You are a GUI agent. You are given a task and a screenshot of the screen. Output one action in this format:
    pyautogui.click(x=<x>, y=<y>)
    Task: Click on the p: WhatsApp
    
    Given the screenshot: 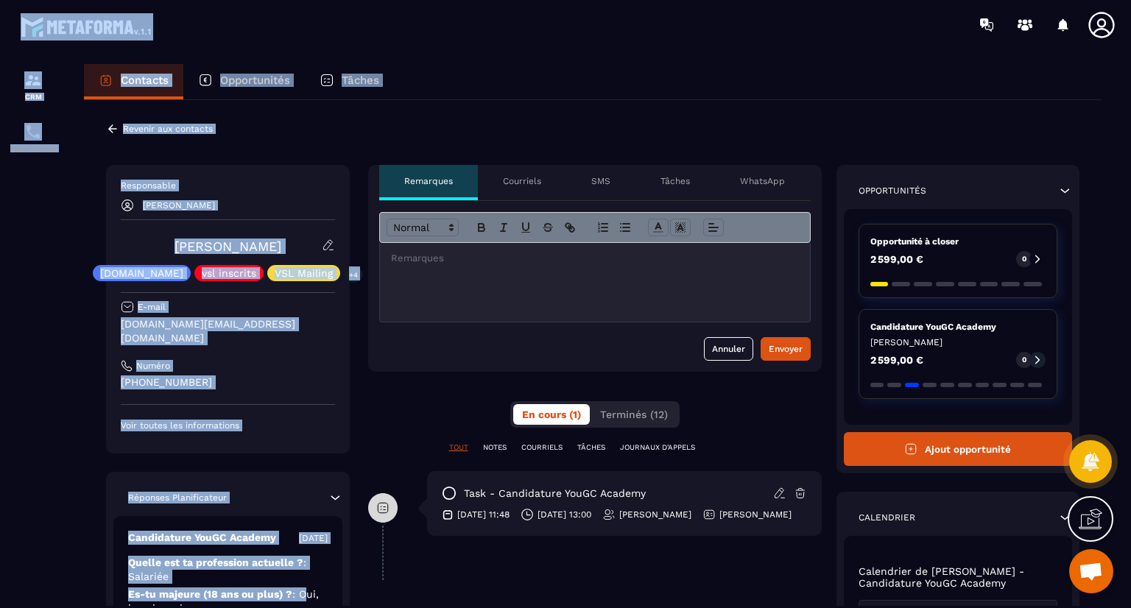 What is the action you would take?
    pyautogui.click(x=762, y=181)
    